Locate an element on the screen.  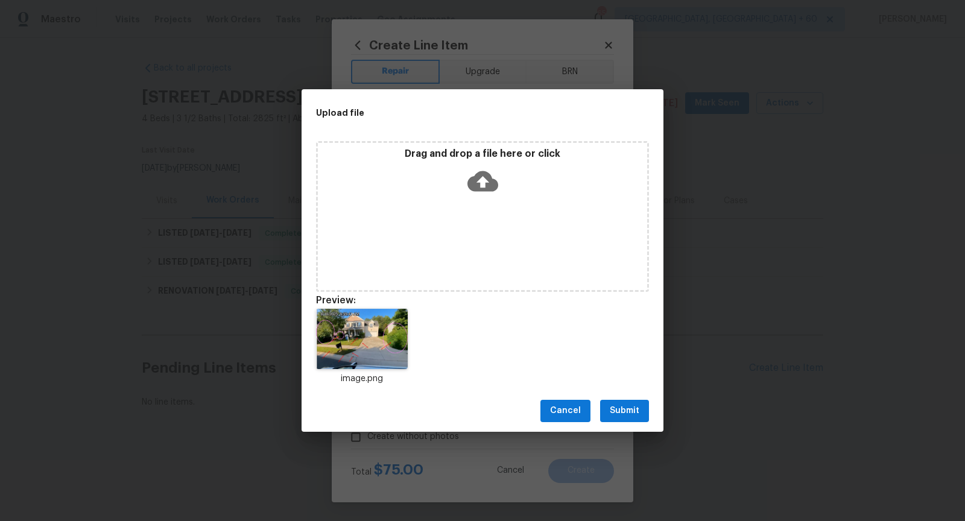
span: Cancel is located at coordinates (565, 411).